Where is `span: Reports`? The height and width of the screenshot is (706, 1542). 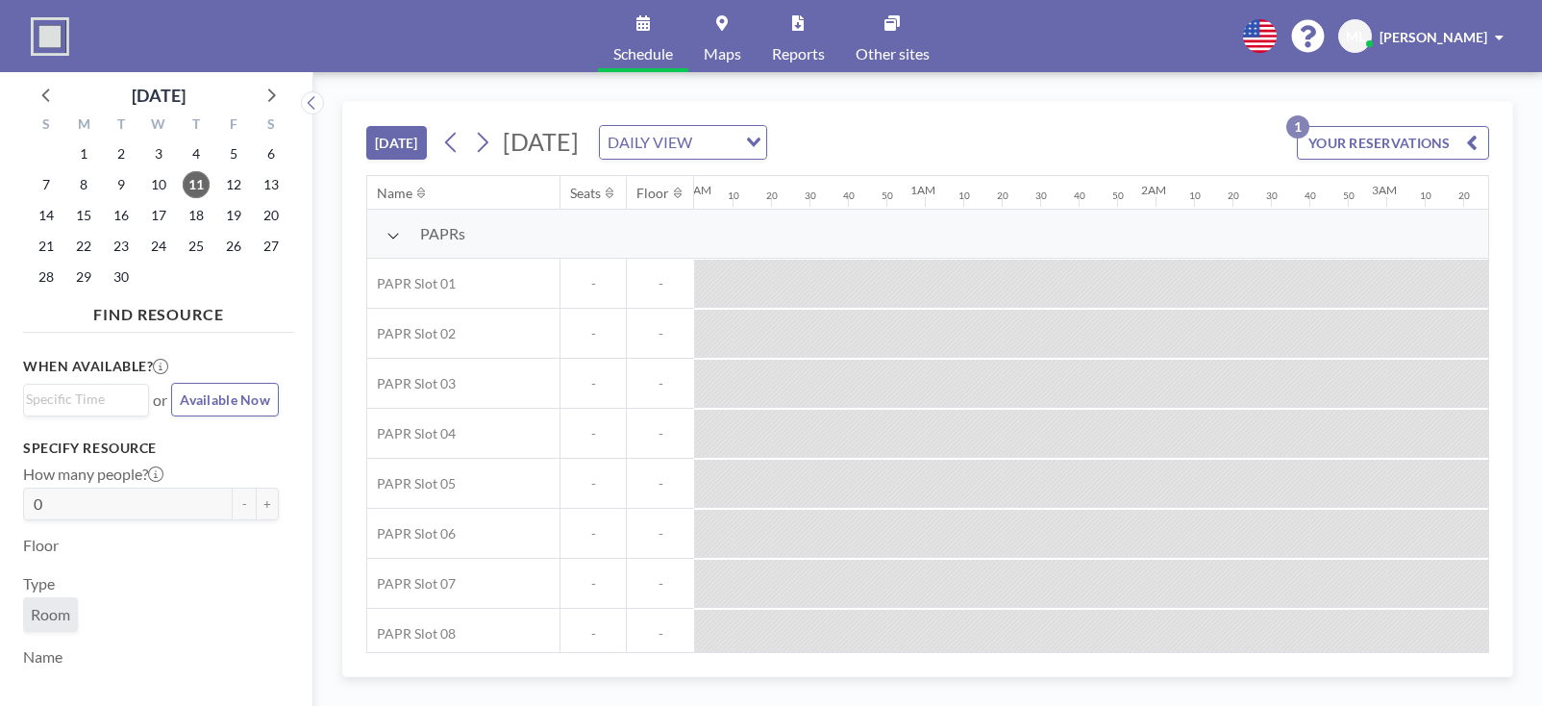
span: Reports is located at coordinates (798, 54).